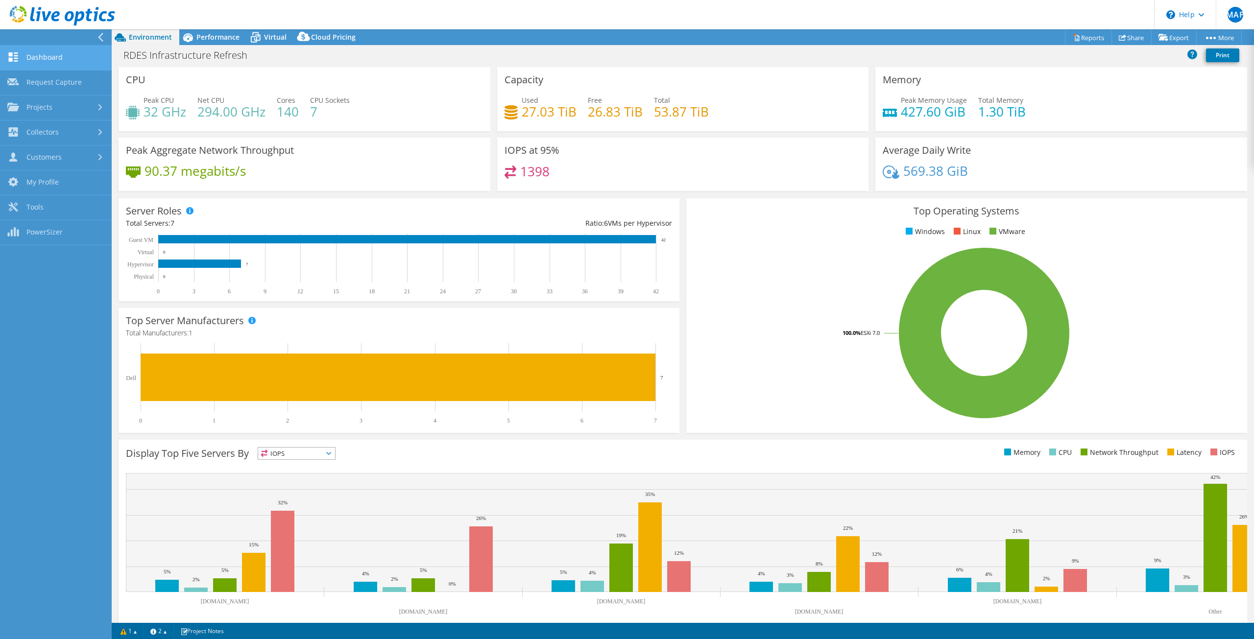 The image size is (1254, 639). Describe the element at coordinates (535, 171) in the screenshot. I see `h4: 1398` at that location.